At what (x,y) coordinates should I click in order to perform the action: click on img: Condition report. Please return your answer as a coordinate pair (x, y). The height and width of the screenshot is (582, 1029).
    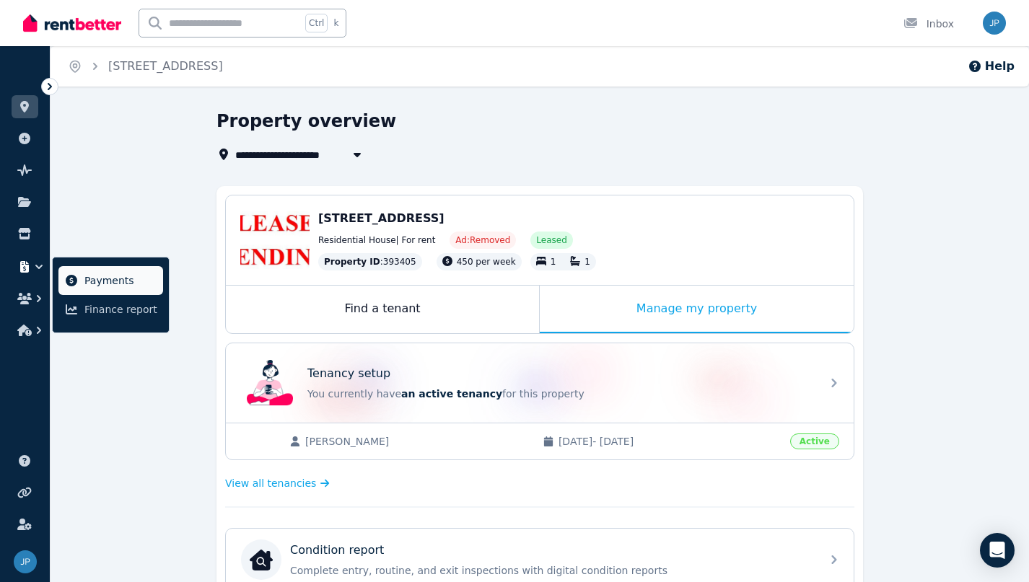
    Looking at the image, I should click on (261, 560).